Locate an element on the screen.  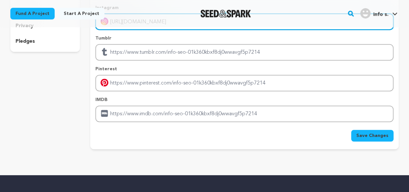
img: user.png is located at coordinates (366, 13).